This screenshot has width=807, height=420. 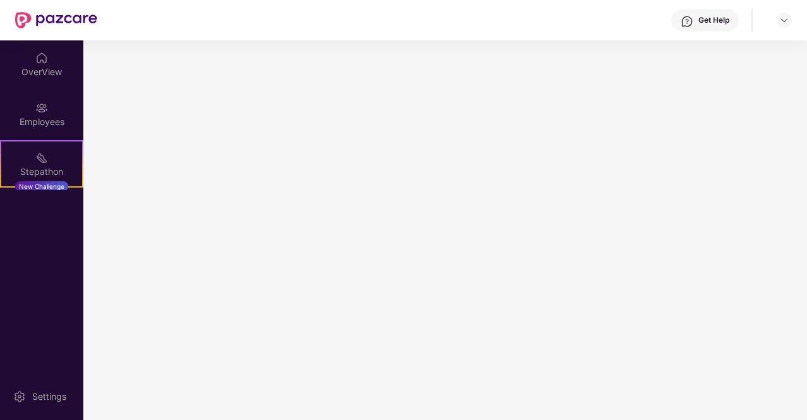 I want to click on img: svg+xml;base64,PHN2ZyBpZD0iSG9tZSIgeG1sbnM9Imh0dHA6Ly93d3cudzMub3JnLzIwMDAvc3ZnIiB3aWR0aD0iMjAiIG..., so click(x=42, y=58).